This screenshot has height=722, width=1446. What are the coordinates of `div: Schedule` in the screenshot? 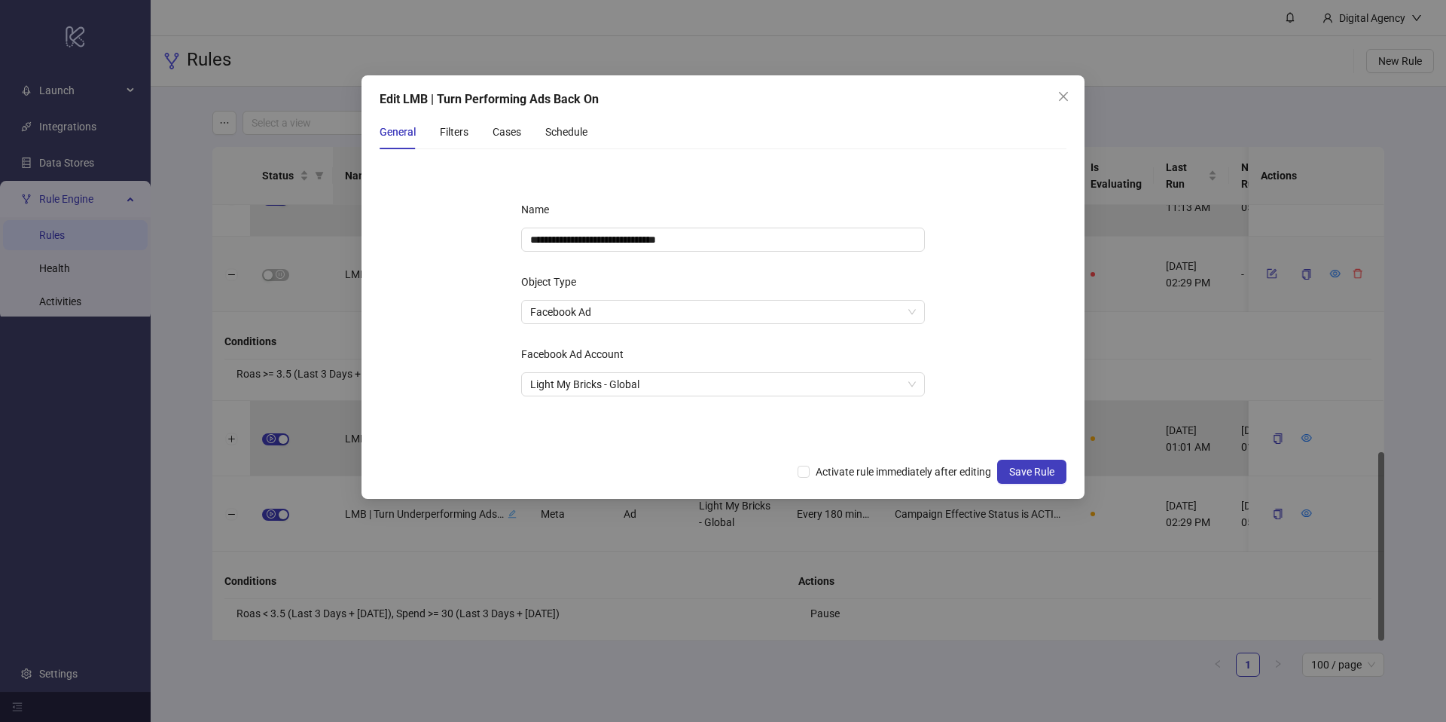 It's located at (566, 132).